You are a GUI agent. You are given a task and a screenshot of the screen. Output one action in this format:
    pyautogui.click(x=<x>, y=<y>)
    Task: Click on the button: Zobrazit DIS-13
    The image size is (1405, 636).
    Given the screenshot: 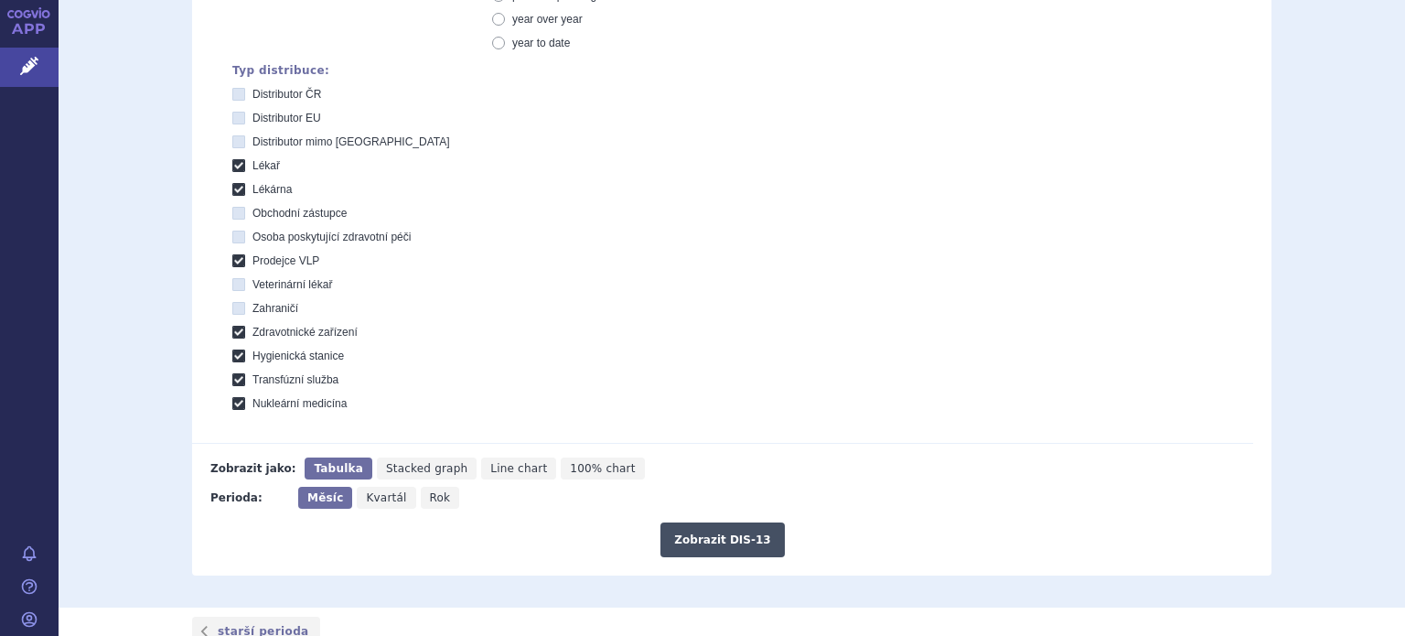 What is the action you would take?
    pyautogui.click(x=722, y=540)
    